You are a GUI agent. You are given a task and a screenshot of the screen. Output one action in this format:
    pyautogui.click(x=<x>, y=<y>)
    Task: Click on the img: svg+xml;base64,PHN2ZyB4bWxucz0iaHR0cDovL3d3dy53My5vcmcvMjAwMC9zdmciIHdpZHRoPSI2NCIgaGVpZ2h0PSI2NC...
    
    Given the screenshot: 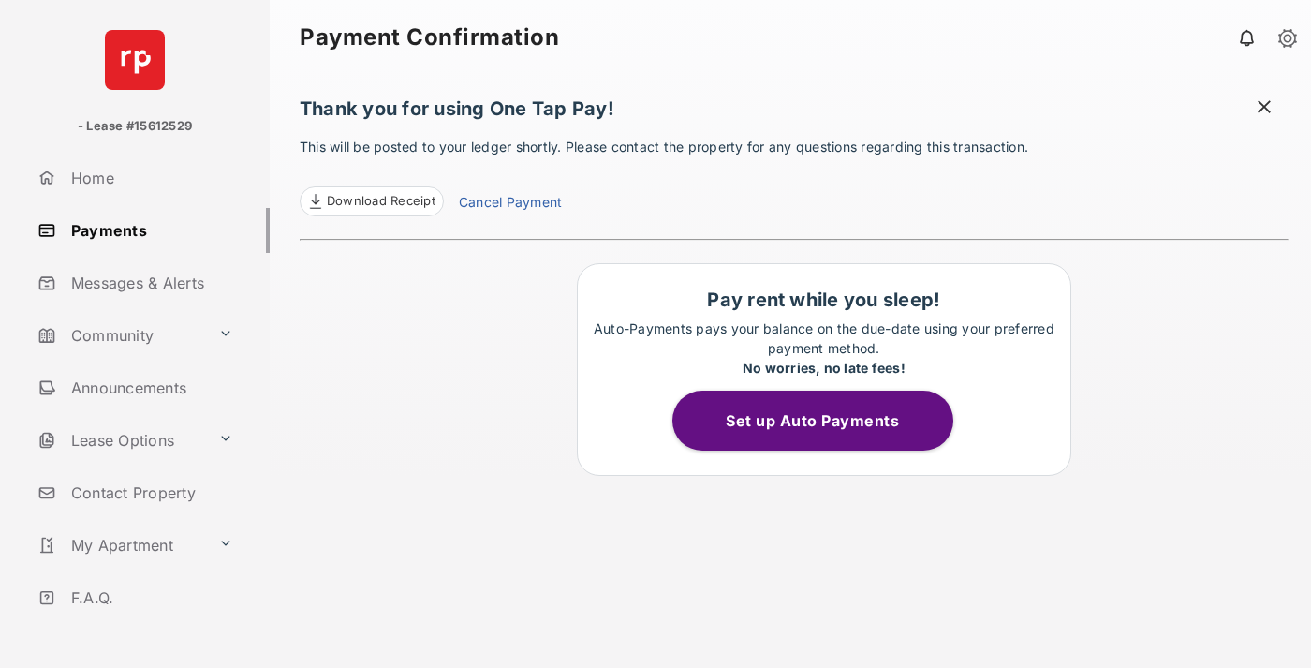 What is the action you would take?
    pyautogui.click(x=135, y=60)
    